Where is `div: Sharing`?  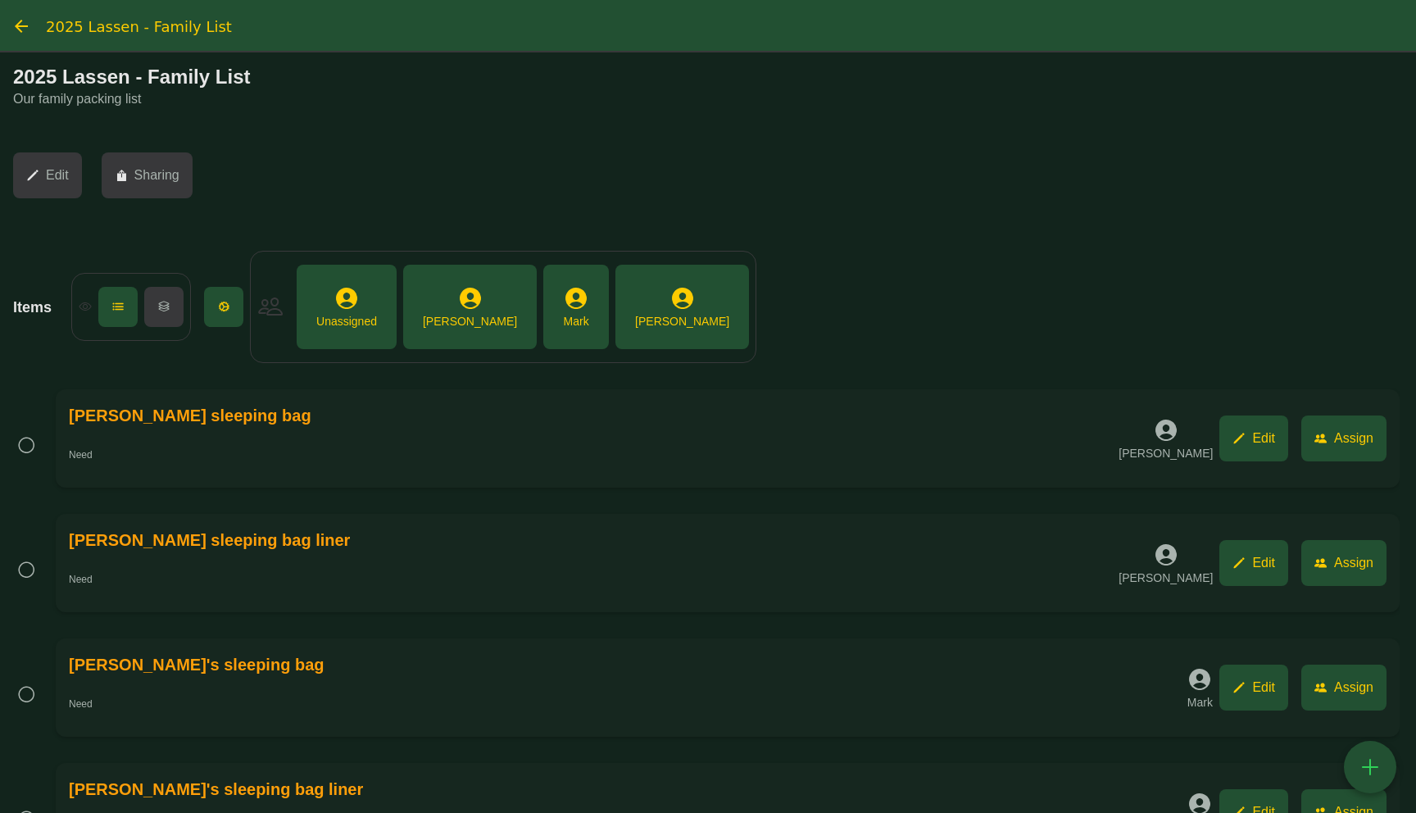
div: Sharing is located at coordinates (157, 175).